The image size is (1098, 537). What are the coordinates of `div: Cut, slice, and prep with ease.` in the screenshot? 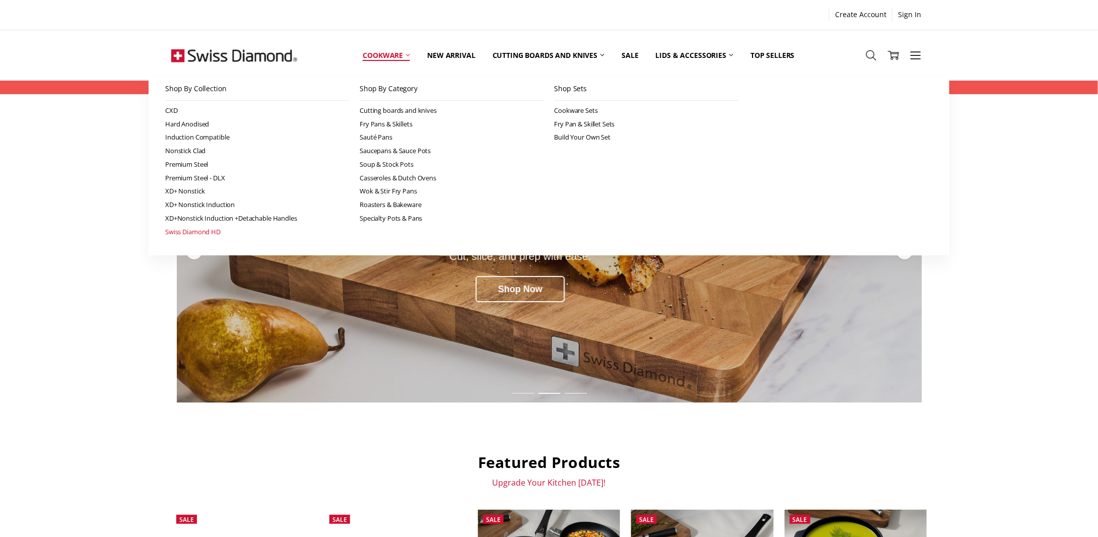 It's located at (520, 256).